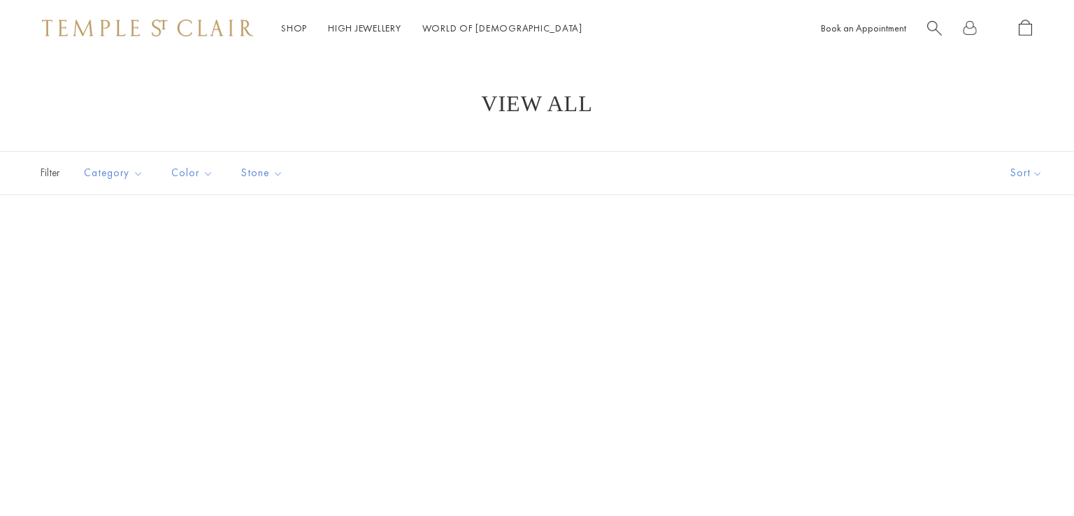 The height and width of the screenshot is (516, 1074). I want to click on a: Book an Appointment, so click(863, 28).